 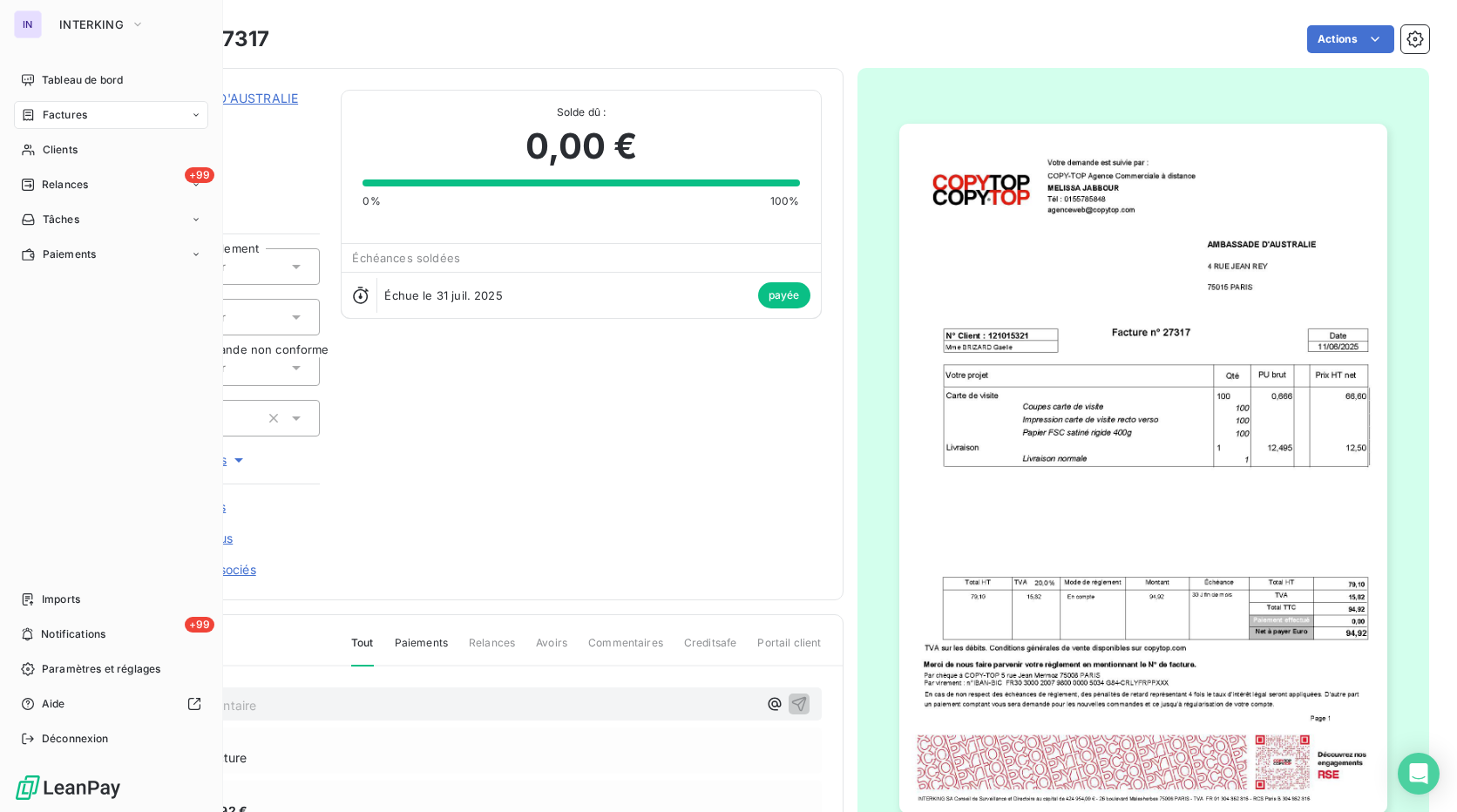 I want to click on span: 100%, so click(x=785, y=201).